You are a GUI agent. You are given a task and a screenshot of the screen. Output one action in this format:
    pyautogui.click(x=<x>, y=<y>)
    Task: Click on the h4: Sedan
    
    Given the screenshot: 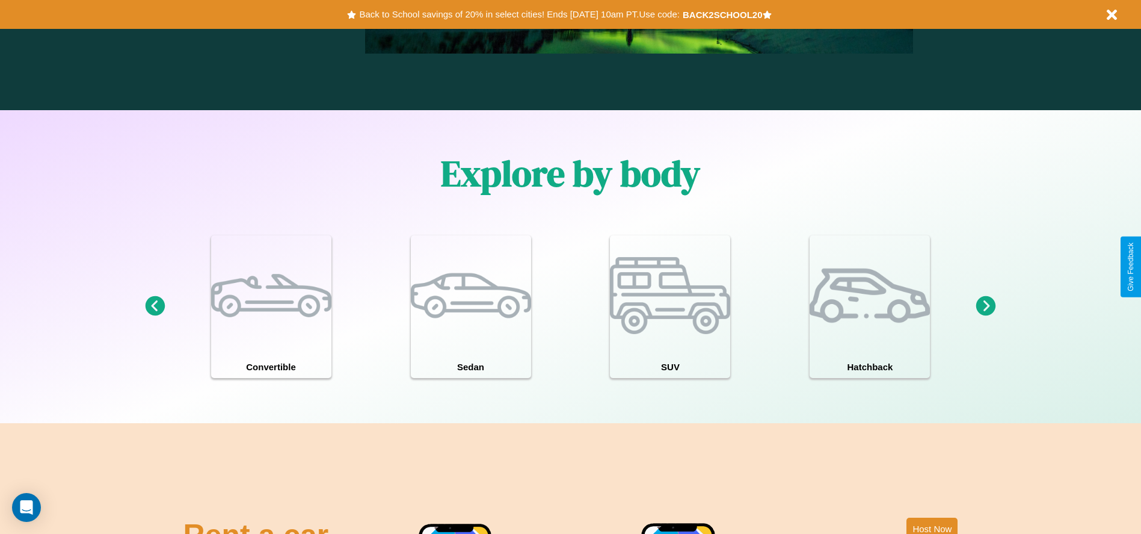 What is the action you would take?
    pyautogui.click(x=471, y=366)
    